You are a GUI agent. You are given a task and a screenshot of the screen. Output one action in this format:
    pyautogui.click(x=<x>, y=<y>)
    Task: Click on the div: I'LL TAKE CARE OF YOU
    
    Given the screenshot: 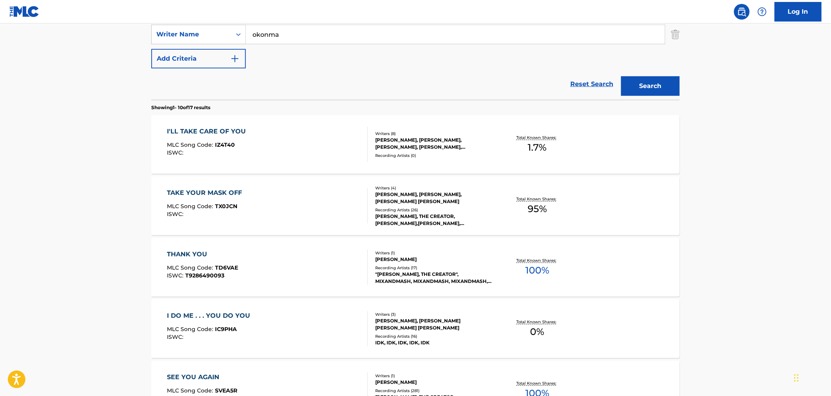 What is the action you would take?
    pyautogui.click(x=209, y=131)
    